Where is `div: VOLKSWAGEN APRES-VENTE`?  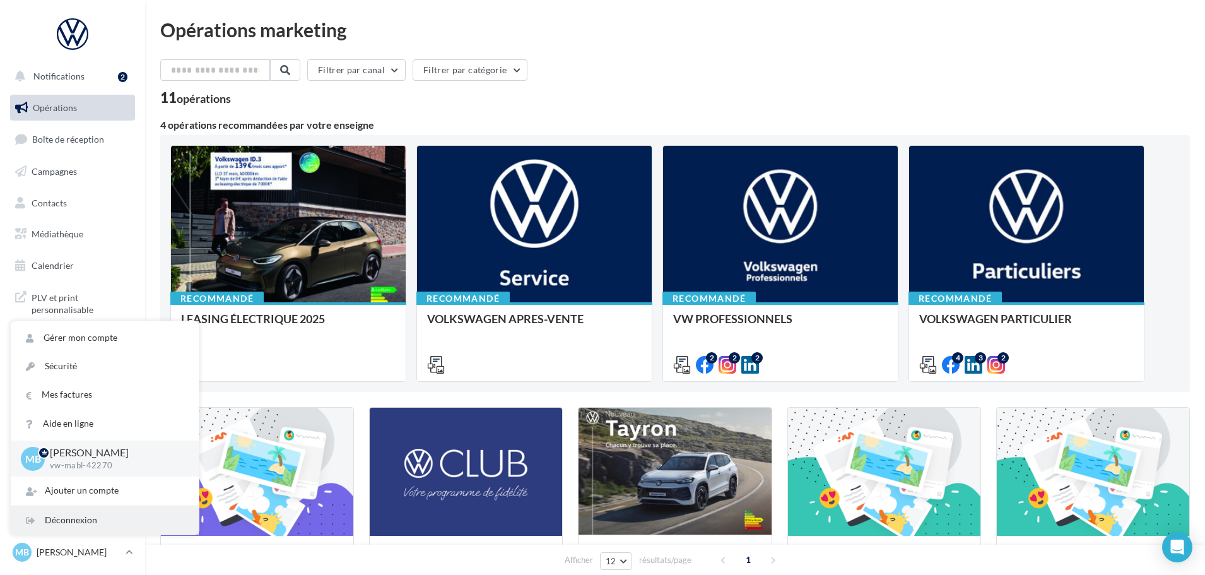
div: VOLKSWAGEN APRES-VENTE is located at coordinates (534, 325).